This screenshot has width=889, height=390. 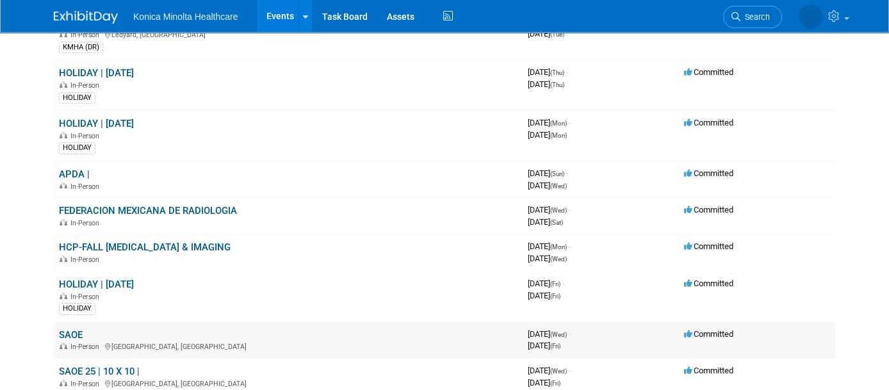 What do you see at coordinates (148, 211) in the screenshot?
I see `a: FEDERACION MEXICANA DE RADIOLOGIA` at bounding box center [148, 211].